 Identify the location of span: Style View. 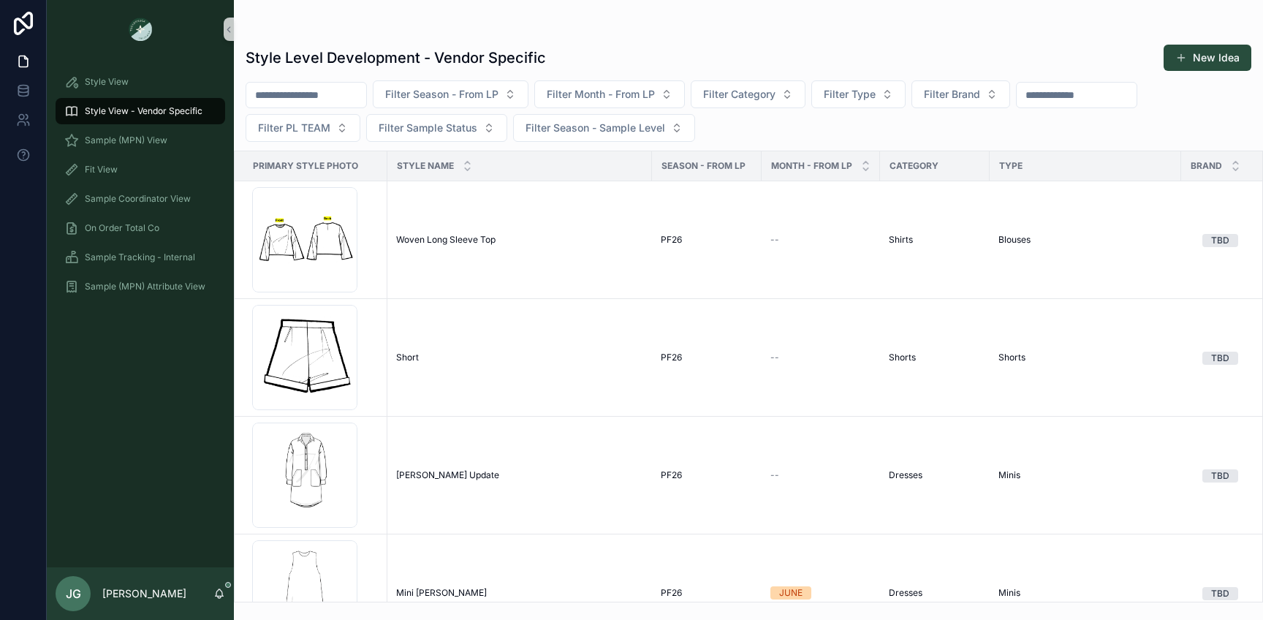
(107, 82).